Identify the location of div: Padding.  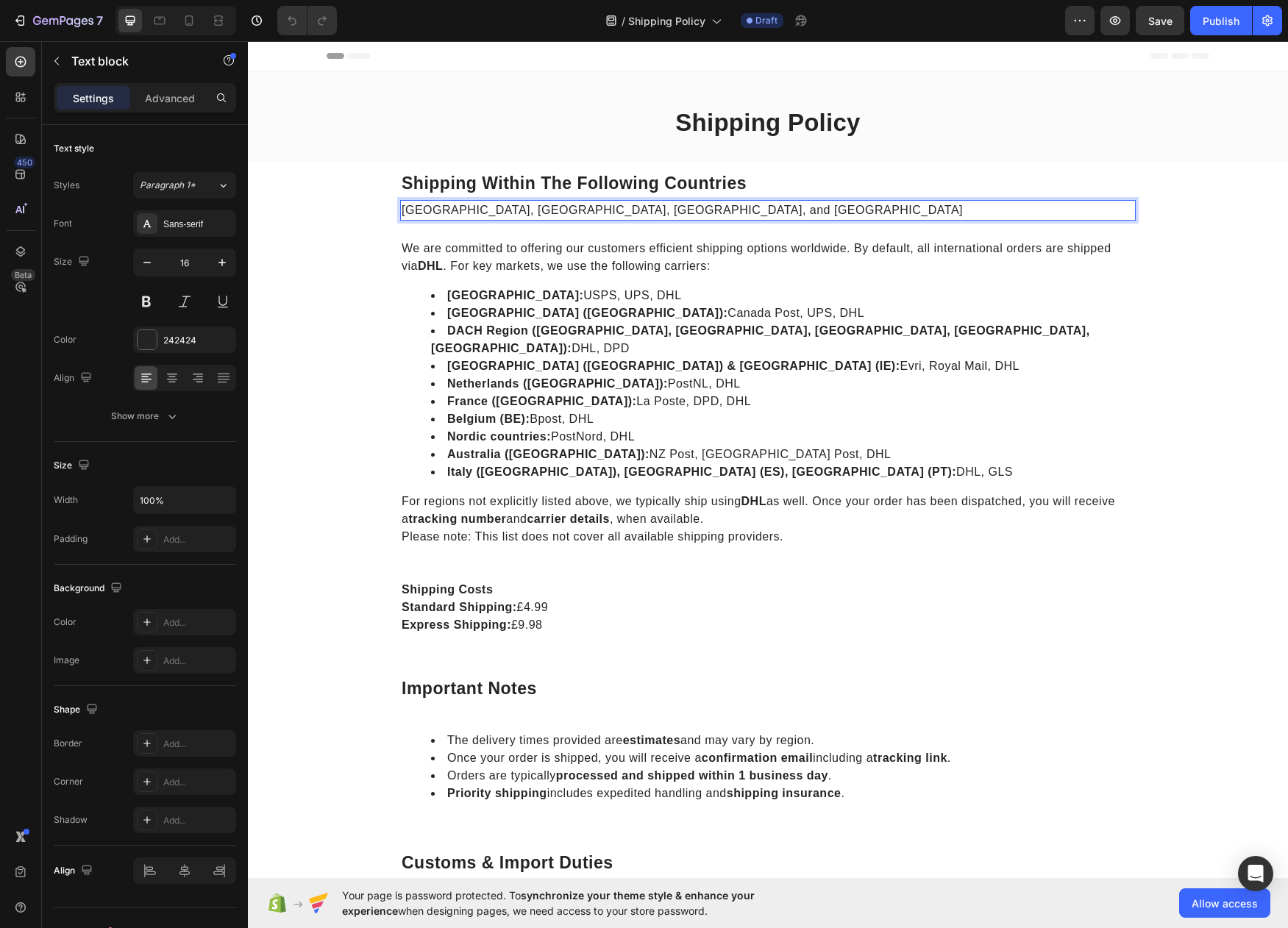
(71, 539).